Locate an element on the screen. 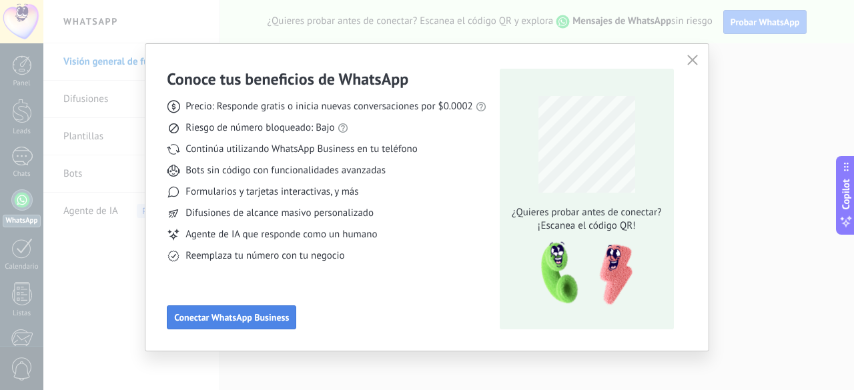  span: Agente de IA que responde como un humano is located at coordinates (281, 235).